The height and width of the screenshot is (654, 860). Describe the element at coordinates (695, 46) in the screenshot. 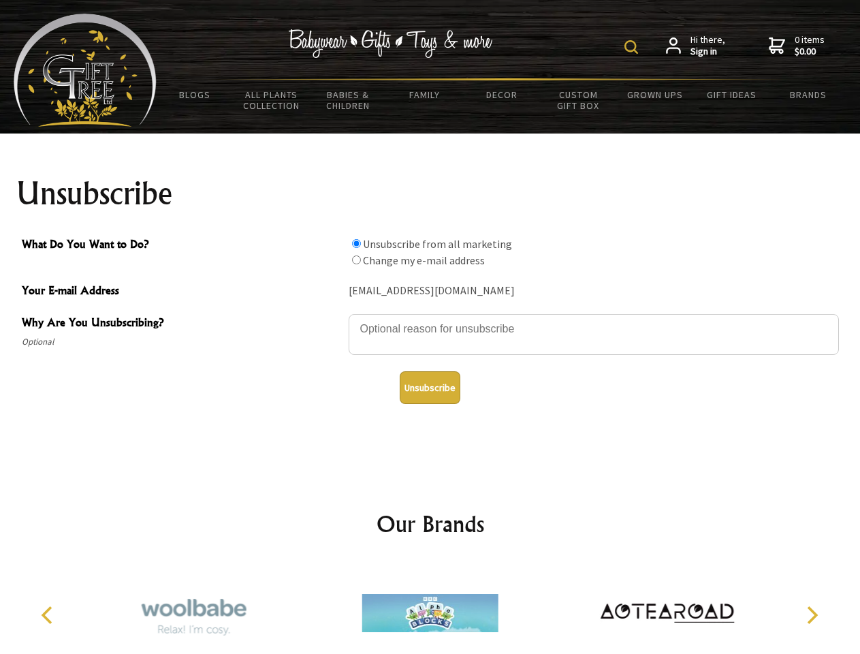

I see `a: Hi there,Sign in` at that location.